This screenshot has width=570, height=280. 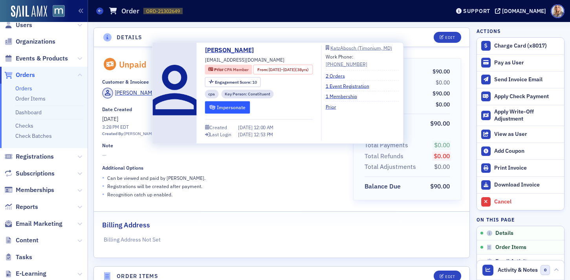 I want to click on div: Support, so click(x=476, y=11).